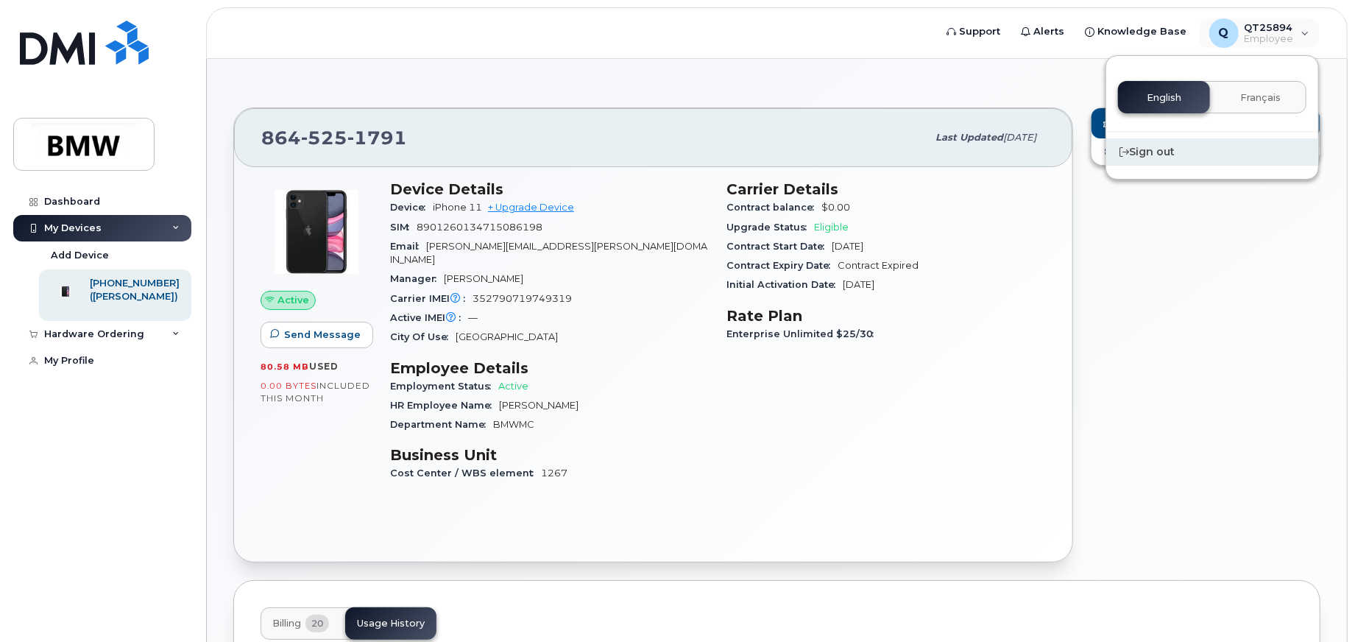  Describe the element at coordinates (774, 207) in the screenshot. I see `span: Contract balance` at that location.